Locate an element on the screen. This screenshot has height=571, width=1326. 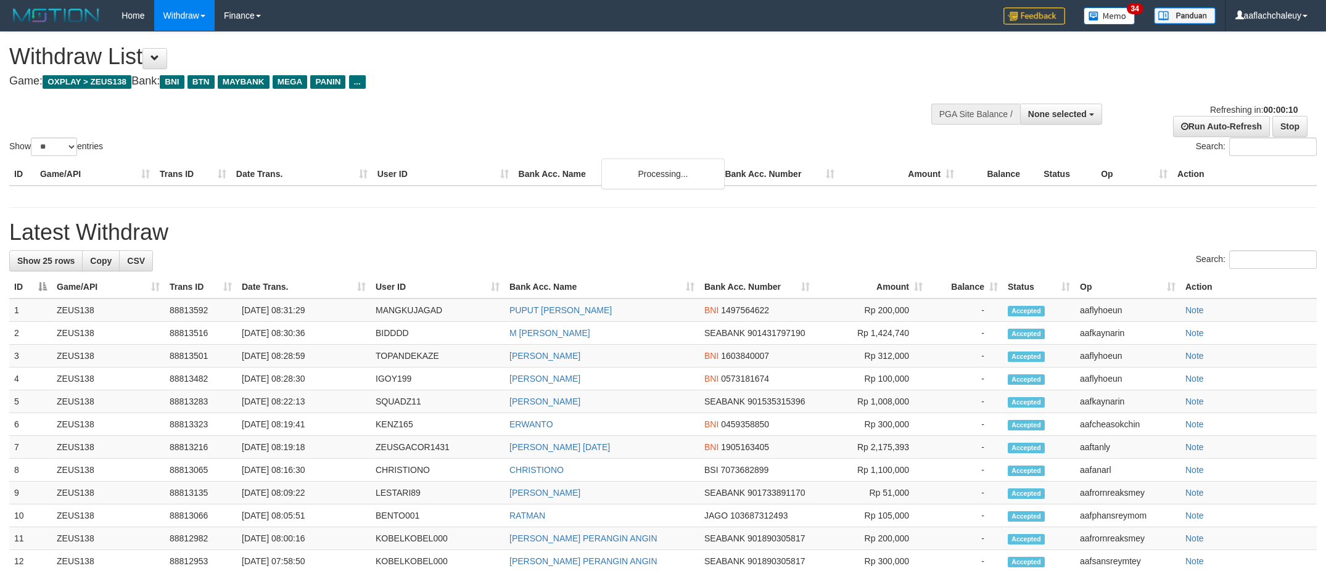
td: Rp 1,100,000 is located at coordinates (871, 470).